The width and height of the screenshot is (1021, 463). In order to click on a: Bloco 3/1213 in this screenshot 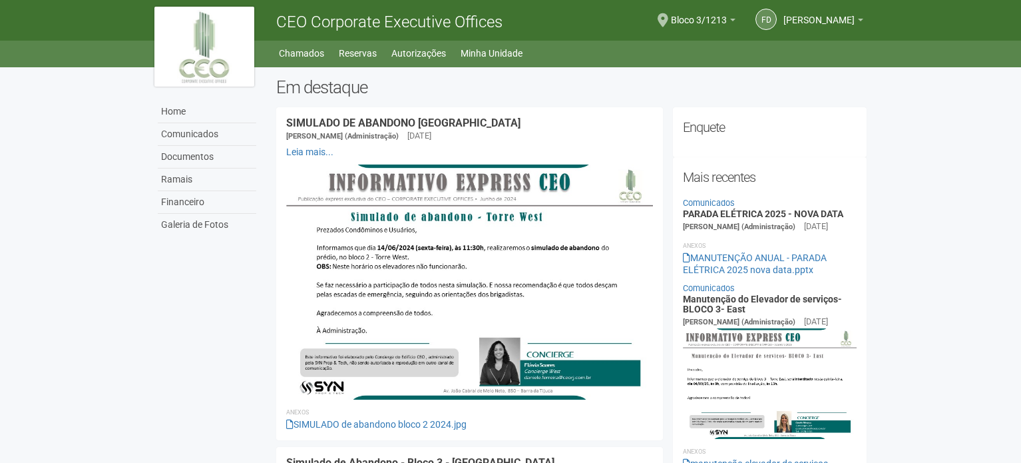, I will do `click(703, 22)`.